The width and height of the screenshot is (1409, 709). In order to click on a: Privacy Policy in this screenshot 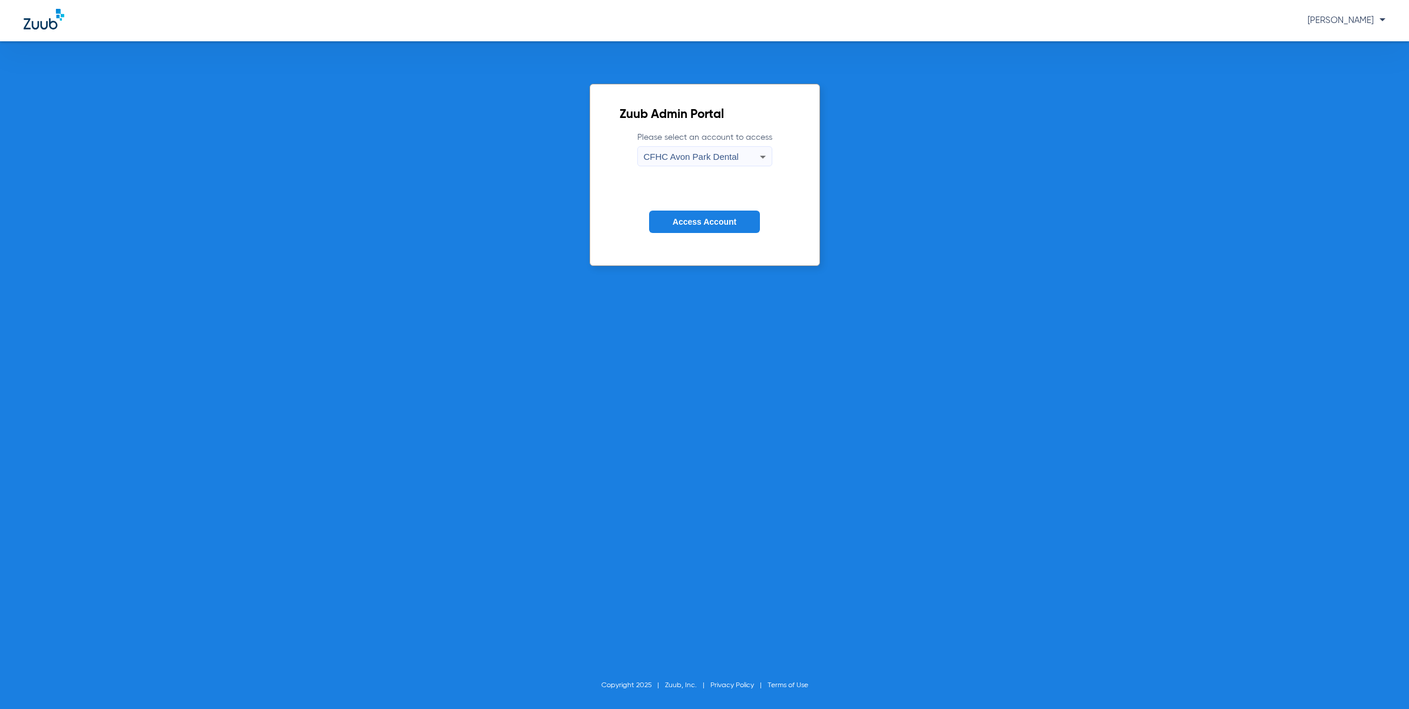, I will do `click(732, 685)`.